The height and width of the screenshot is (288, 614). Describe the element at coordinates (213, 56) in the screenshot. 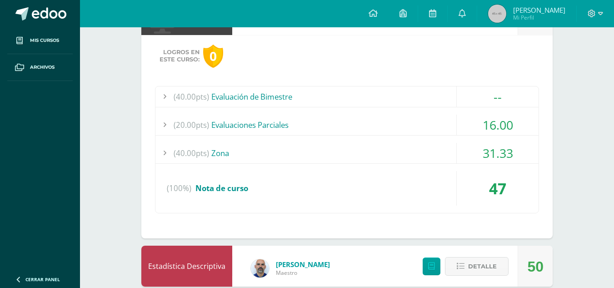

I see `div: 0` at that location.